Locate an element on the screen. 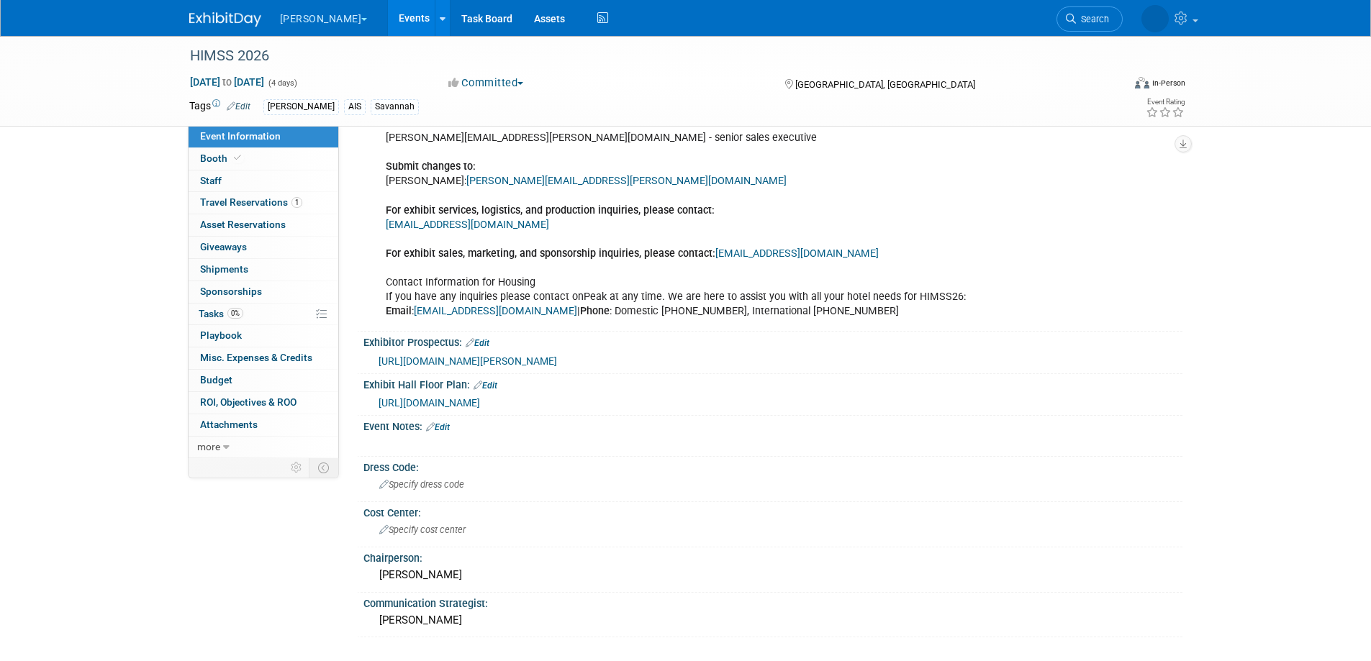  b: Submit changes to: is located at coordinates (430, 166).